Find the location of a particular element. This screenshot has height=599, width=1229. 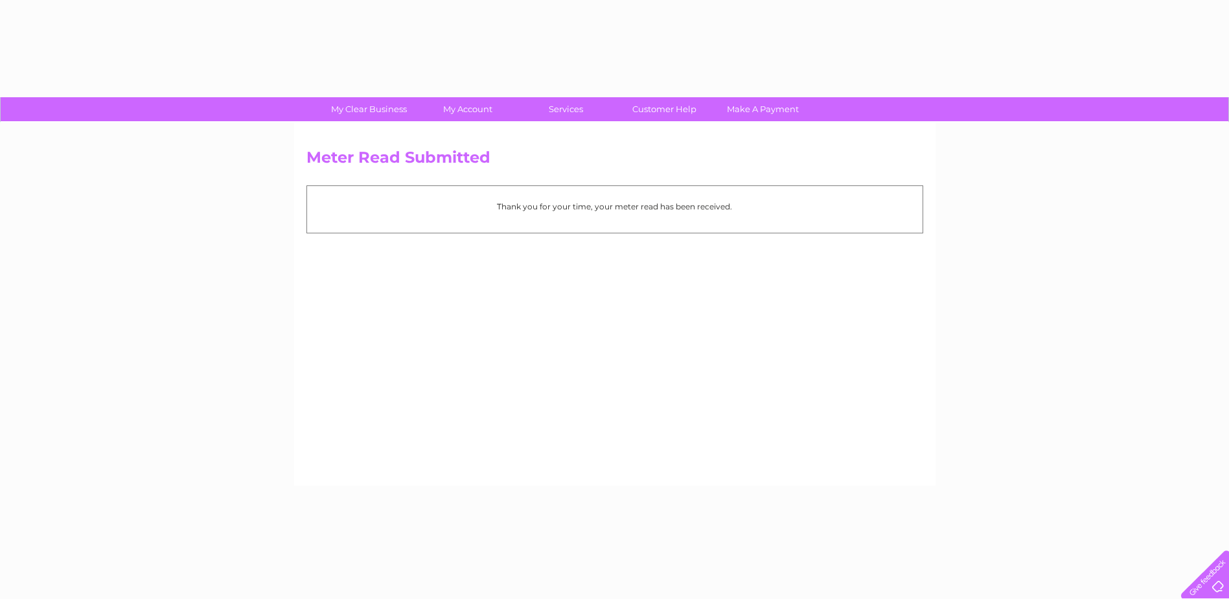

a: Make A Payment is located at coordinates (763, 109).